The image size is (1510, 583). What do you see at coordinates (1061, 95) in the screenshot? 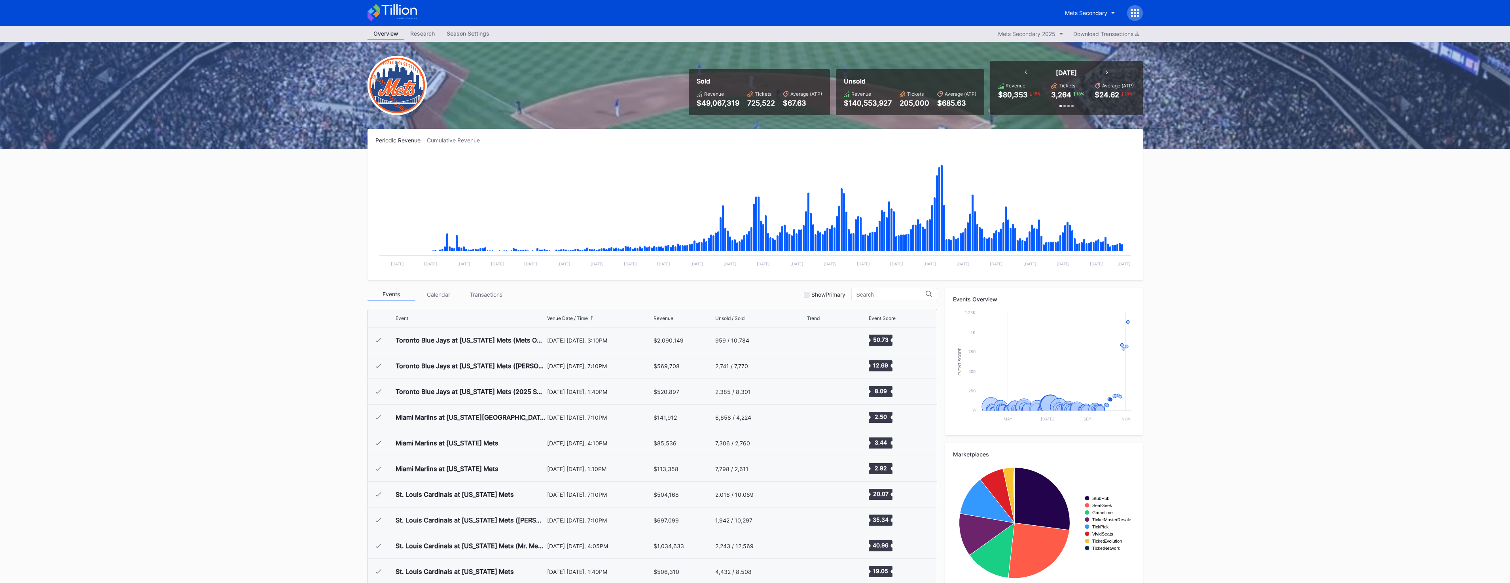
I see `div: 3,264` at bounding box center [1061, 95].